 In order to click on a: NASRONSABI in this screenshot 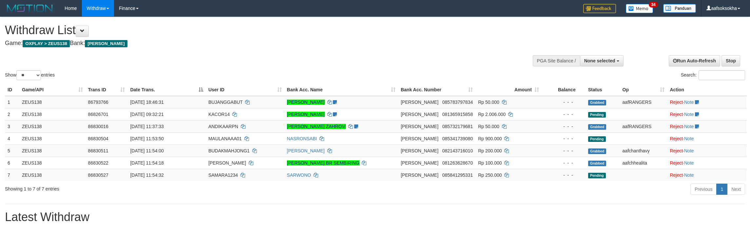, I will do `click(302, 138)`.